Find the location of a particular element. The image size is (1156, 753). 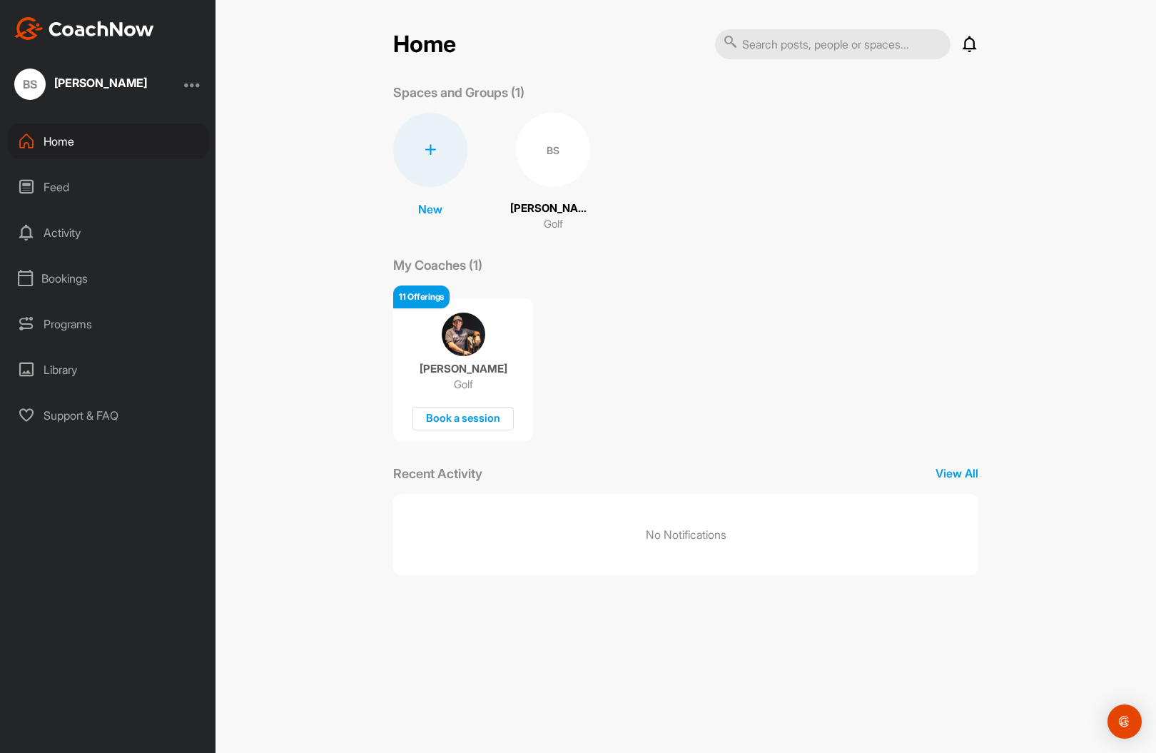

p: Spaces and Groups (1) is located at coordinates (459, 92).